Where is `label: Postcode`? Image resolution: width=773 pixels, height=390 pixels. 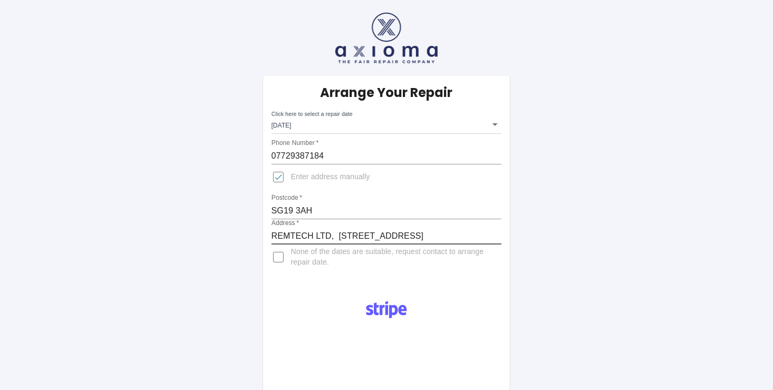 label: Postcode is located at coordinates (287, 198).